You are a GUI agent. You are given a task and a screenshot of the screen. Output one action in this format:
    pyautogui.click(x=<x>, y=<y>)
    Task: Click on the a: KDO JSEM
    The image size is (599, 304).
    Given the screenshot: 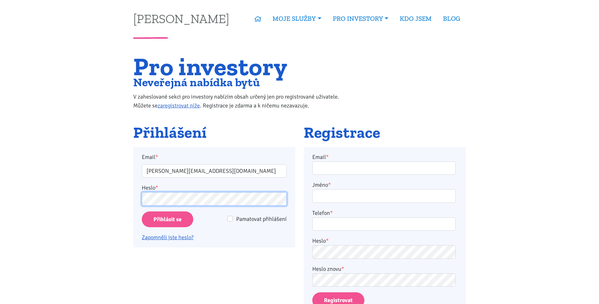 What is the action you would take?
    pyautogui.click(x=415, y=19)
    